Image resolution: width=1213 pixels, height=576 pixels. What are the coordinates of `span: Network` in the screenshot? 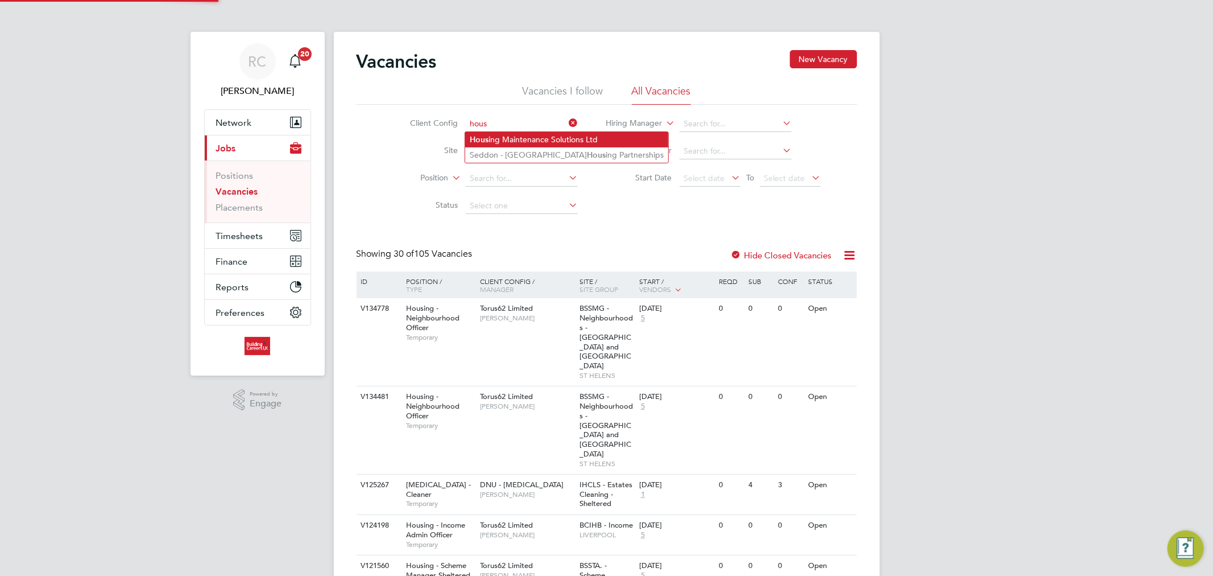 It's located at (234, 122).